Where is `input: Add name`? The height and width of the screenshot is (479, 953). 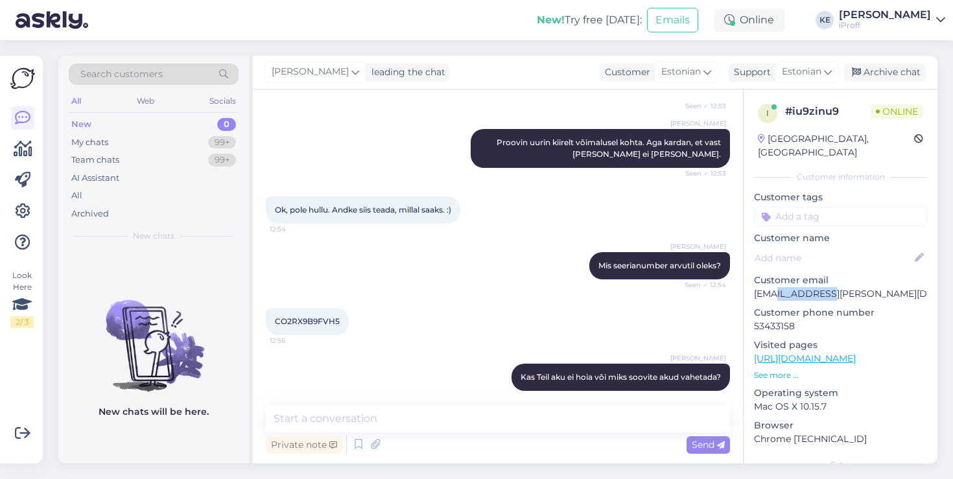 input: Add name is located at coordinates (833, 258).